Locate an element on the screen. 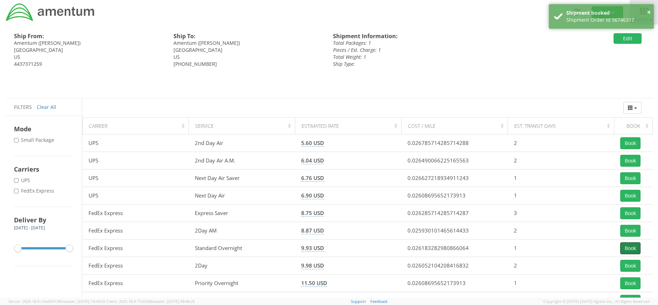 This screenshot has height=305, width=658. div: Carrier is located at coordinates (138, 126).